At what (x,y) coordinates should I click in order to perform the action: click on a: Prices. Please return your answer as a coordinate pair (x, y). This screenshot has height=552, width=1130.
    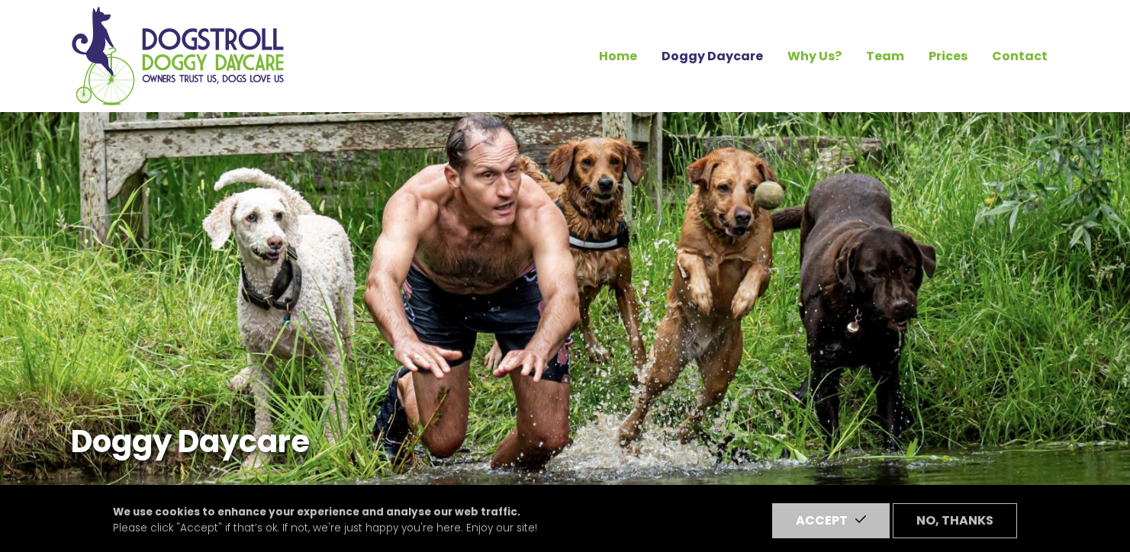
    Looking at the image, I should click on (948, 56).